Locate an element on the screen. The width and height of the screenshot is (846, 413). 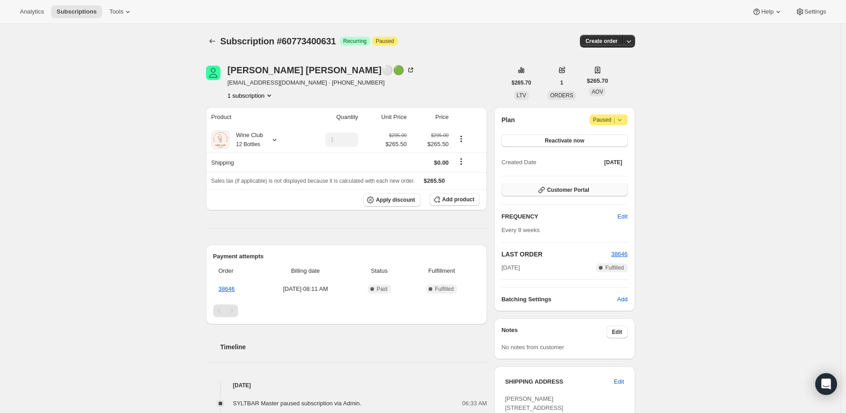
h2: Payment attempts is located at coordinates (347, 256).